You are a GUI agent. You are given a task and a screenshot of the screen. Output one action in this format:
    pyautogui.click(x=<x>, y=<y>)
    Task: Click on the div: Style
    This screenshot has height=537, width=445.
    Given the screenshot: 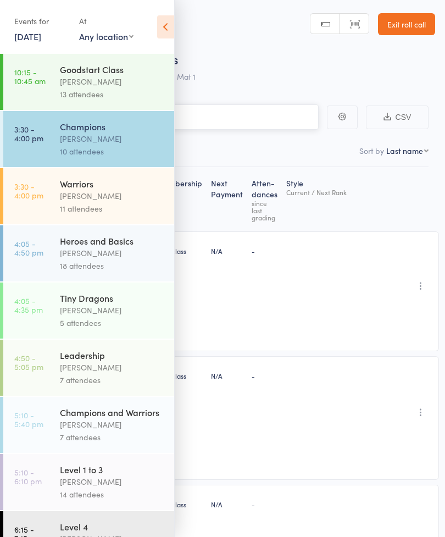 What is the action you would take?
    pyautogui.click(x=318, y=199)
    